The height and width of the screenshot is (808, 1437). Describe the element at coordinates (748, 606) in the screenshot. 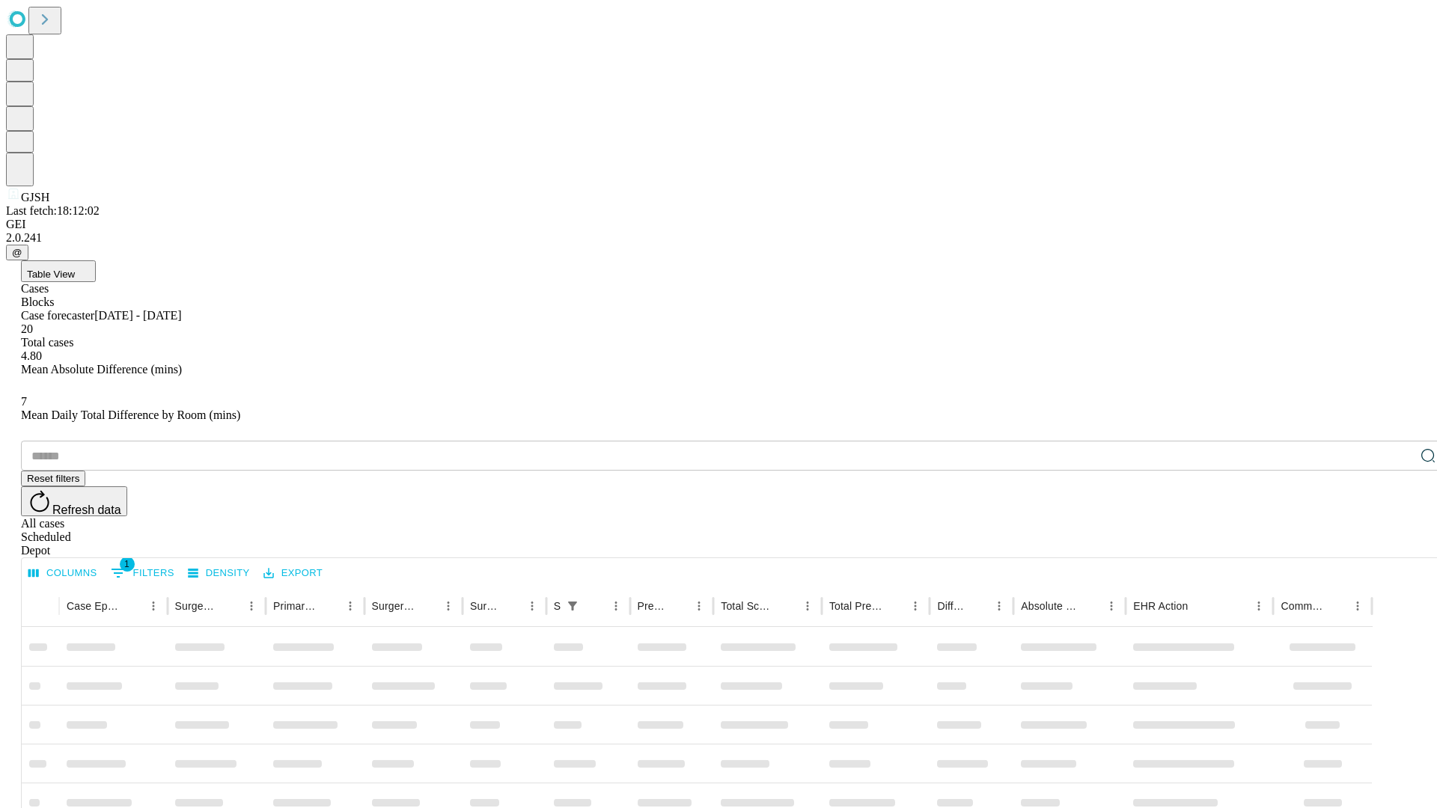

I see `div: Total Scheduled Duration` at that location.